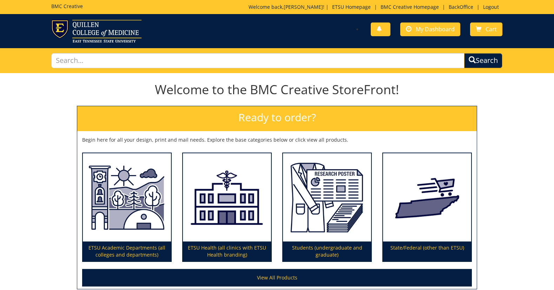 The image size is (554, 290). I want to click on input: Search..., so click(258, 60).